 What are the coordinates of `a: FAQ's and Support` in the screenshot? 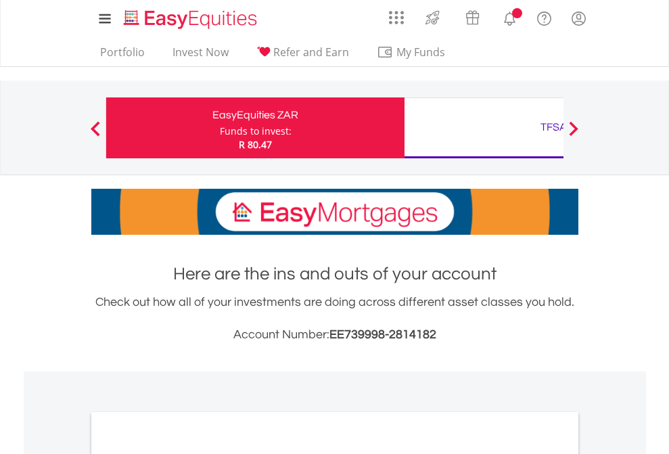 It's located at (544, 17).